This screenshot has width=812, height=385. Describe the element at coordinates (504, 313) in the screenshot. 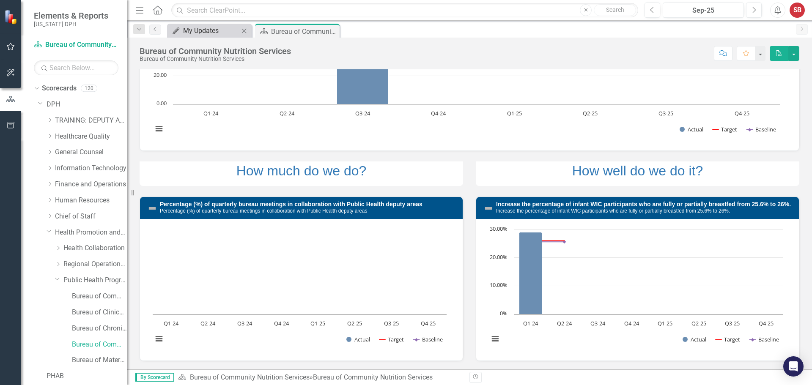

I see `text: 0%` at that location.